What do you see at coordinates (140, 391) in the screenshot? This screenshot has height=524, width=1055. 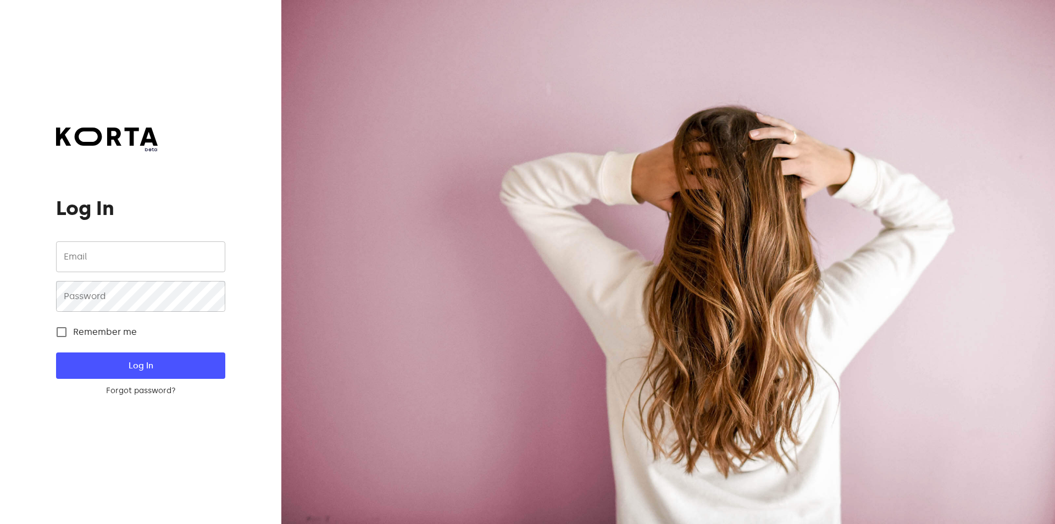 I see `a: Forgot password?` at bounding box center [140, 391].